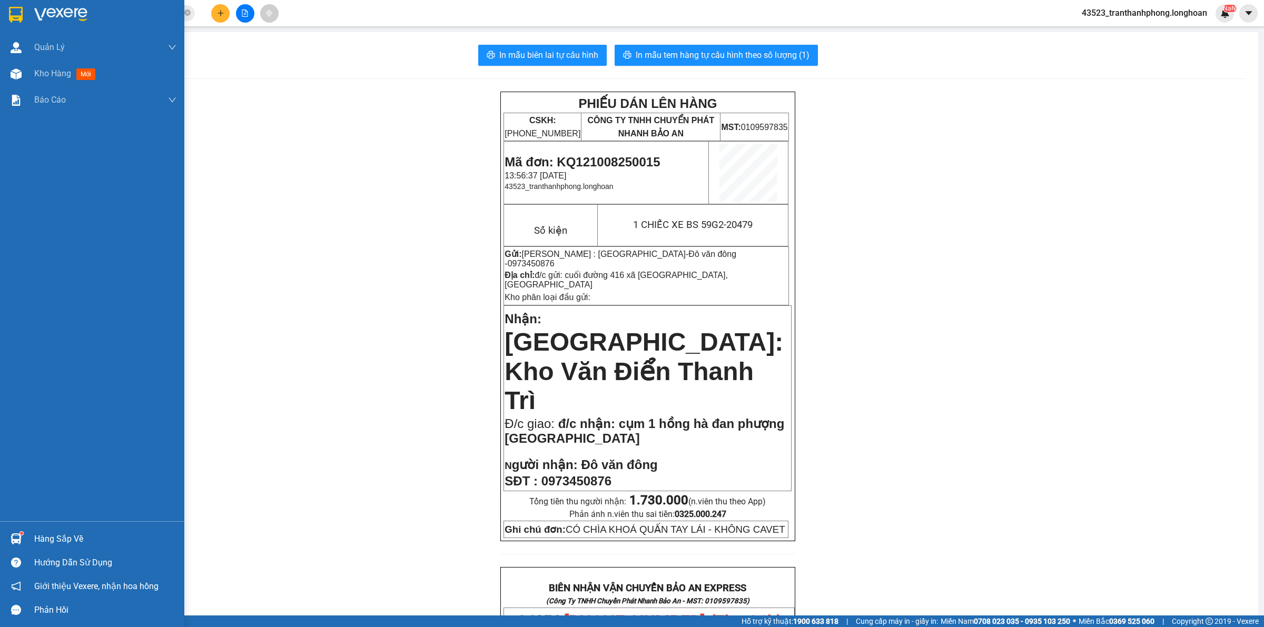 The width and height of the screenshot is (1264, 627). I want to click on strong: Gửi:, so click(513, 254).